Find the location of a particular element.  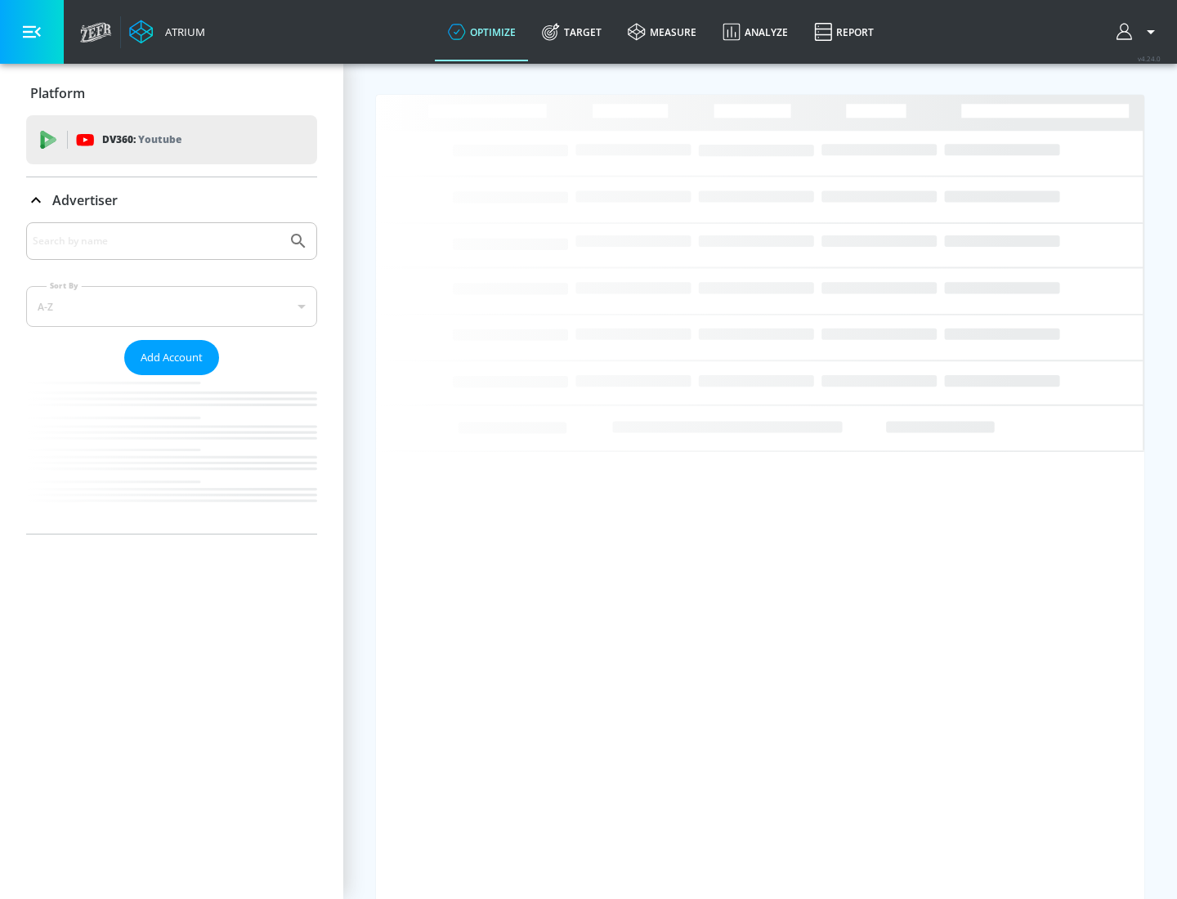

div: A-Z is located at coordinates (172, 306).